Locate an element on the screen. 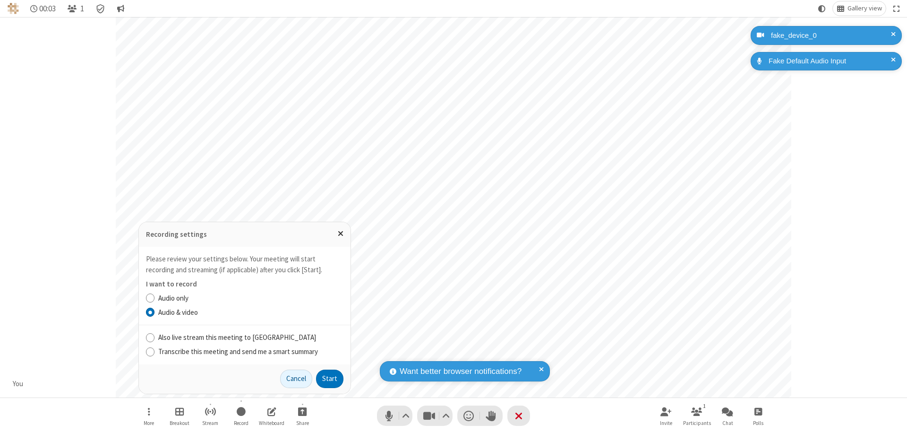  span: Chat is located at coordinates (727, 423).